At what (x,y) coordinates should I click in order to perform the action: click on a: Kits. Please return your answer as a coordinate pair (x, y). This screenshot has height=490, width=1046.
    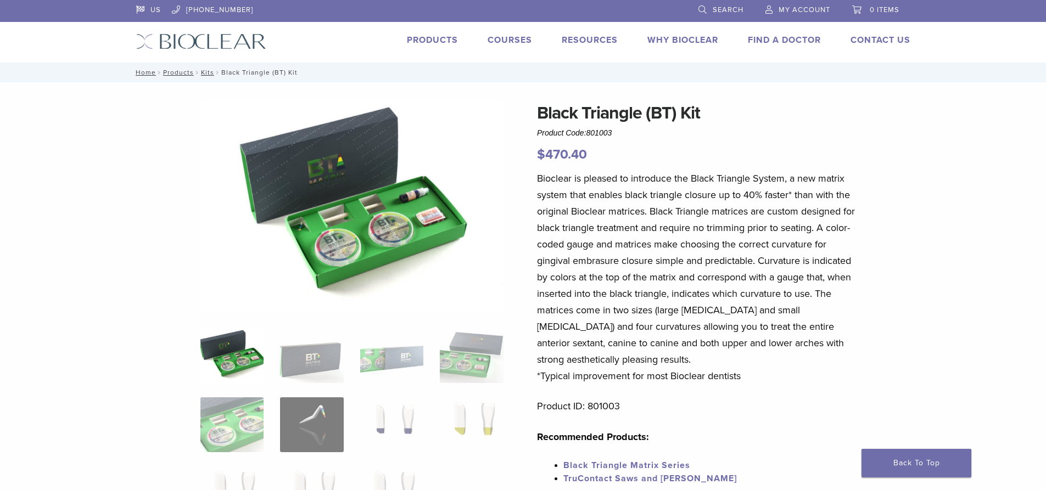
    Looking at the image, I should click on (208, 72).